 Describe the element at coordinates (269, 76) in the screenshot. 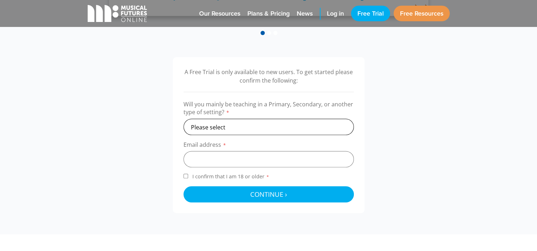

I see `p: A Free Trial is only available to new users. To get started please confirm the following:` at that location.